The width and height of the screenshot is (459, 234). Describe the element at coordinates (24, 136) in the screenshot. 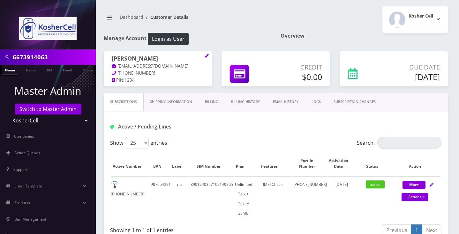

I see `span: Companies` at that location.